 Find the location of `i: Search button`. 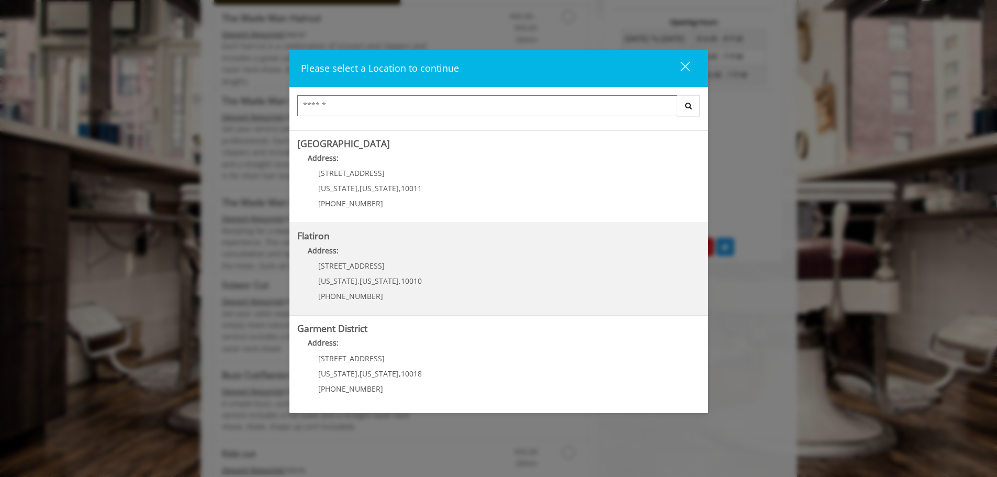

i: Search button is located at coordinates (688, 106).